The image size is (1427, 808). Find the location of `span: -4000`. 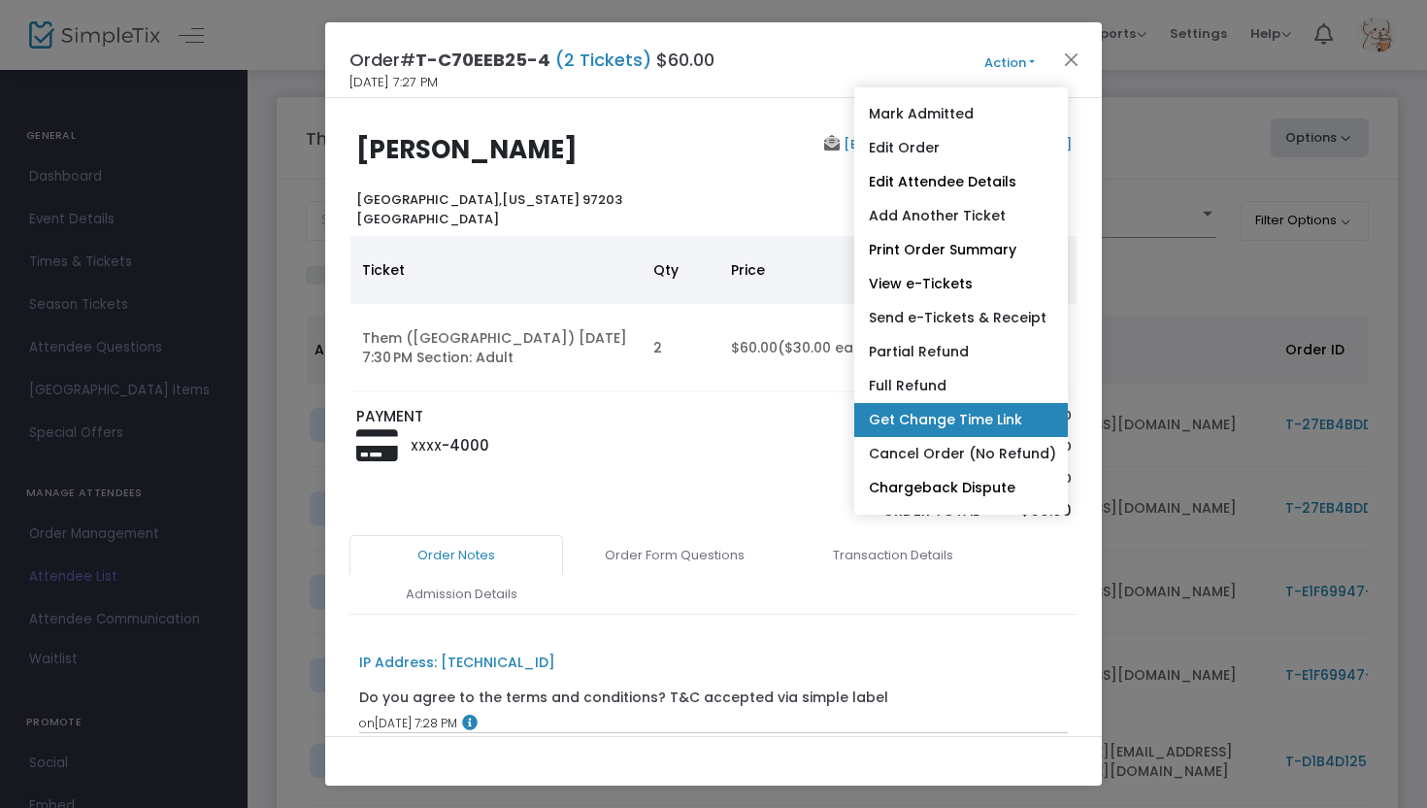

span: -4000 is located at coordinates (465, 445).